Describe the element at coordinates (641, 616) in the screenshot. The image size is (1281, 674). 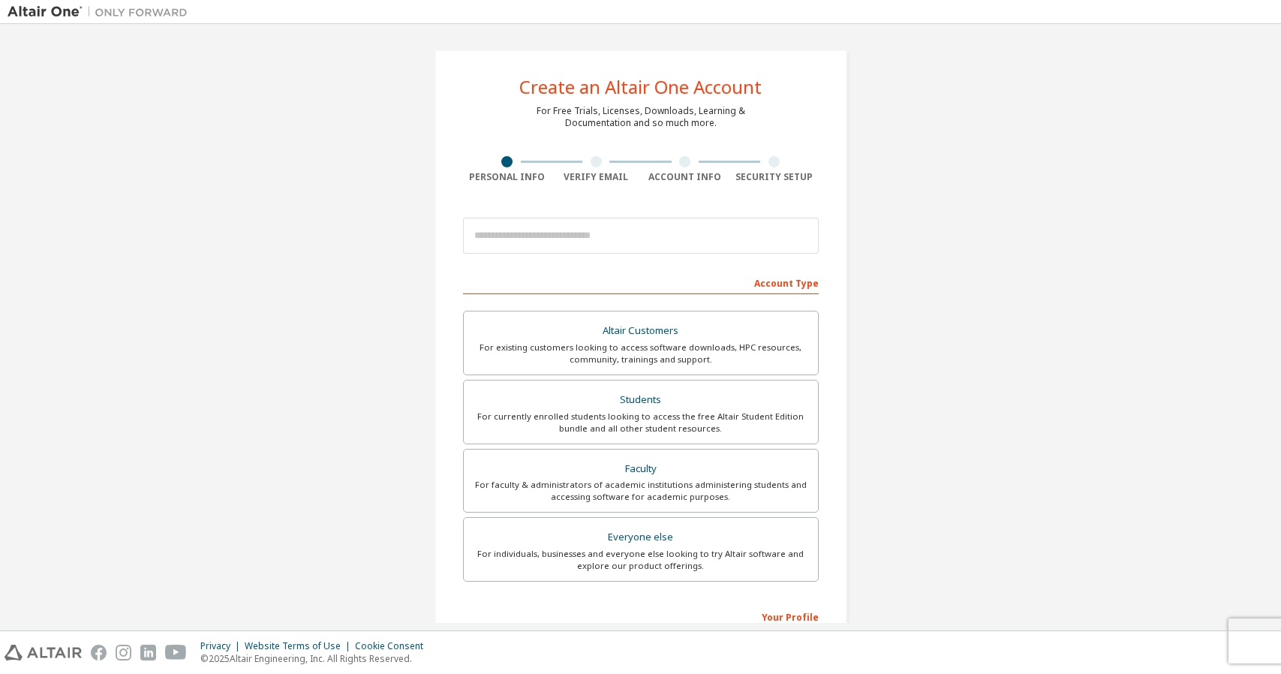
I see `div: Your Profile` at that location.